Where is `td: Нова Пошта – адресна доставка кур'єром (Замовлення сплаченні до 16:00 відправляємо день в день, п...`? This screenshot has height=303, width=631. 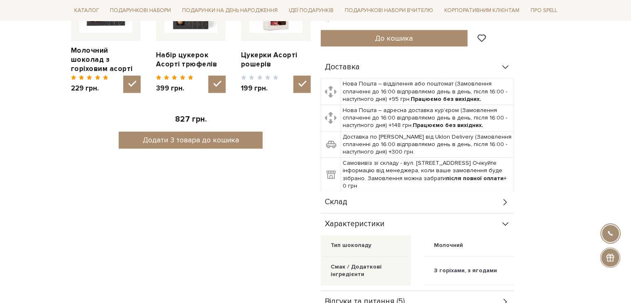
td: Нова Пошта – адресна доставка кур'єром (Замовлення сплаченні до 16:00 відправляємо день в день, п... is located at coordinates (427, 118).